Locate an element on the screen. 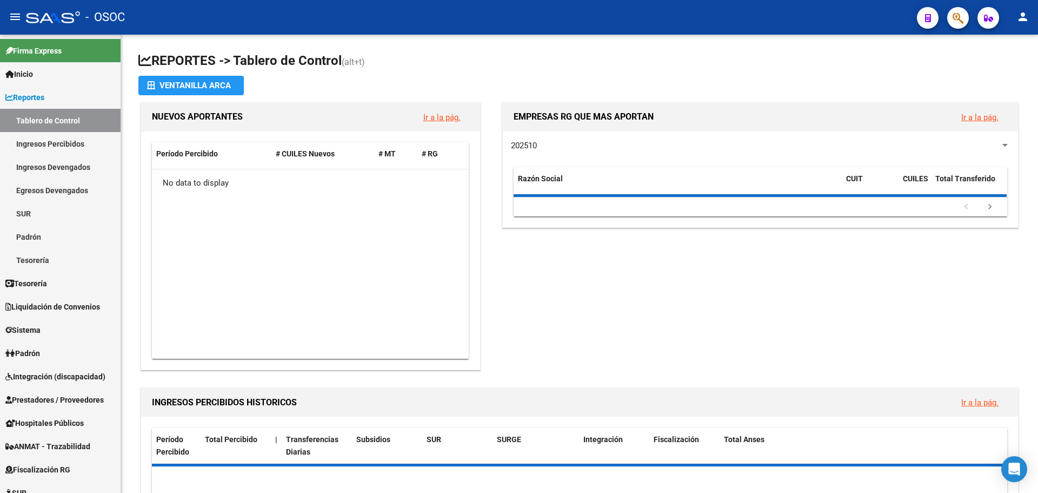  datatable-header-cell: Total Transferido is located at coordinates (969, 185).